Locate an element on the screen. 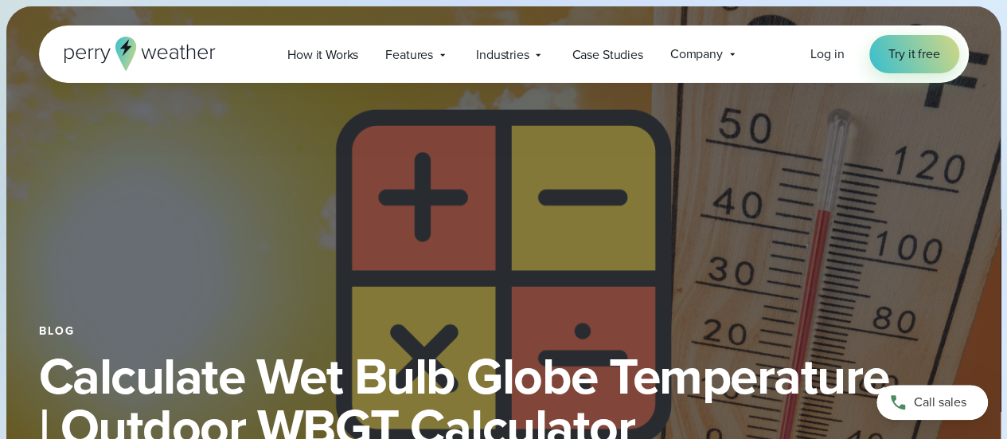 The height and width of the screenshot is (439, 1007). div: Blog is located at coordinates (504, 331).